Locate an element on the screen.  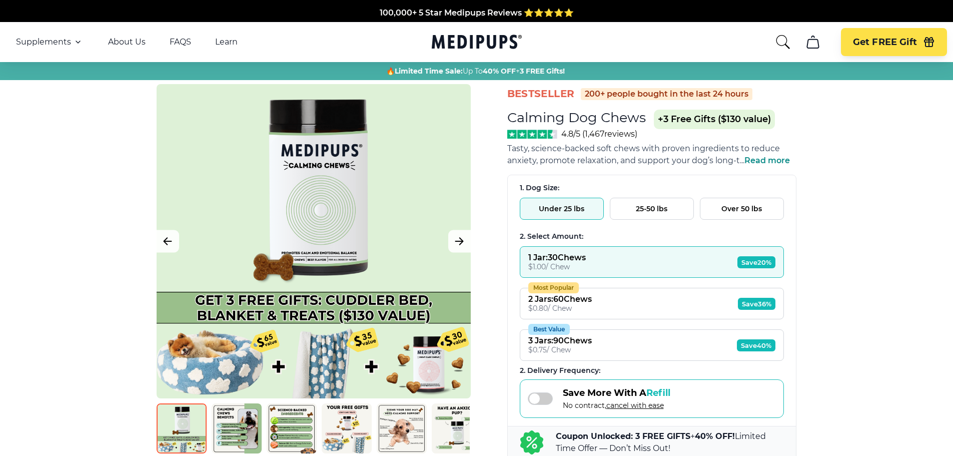
a: About Us is located at coordinates (127, 42).